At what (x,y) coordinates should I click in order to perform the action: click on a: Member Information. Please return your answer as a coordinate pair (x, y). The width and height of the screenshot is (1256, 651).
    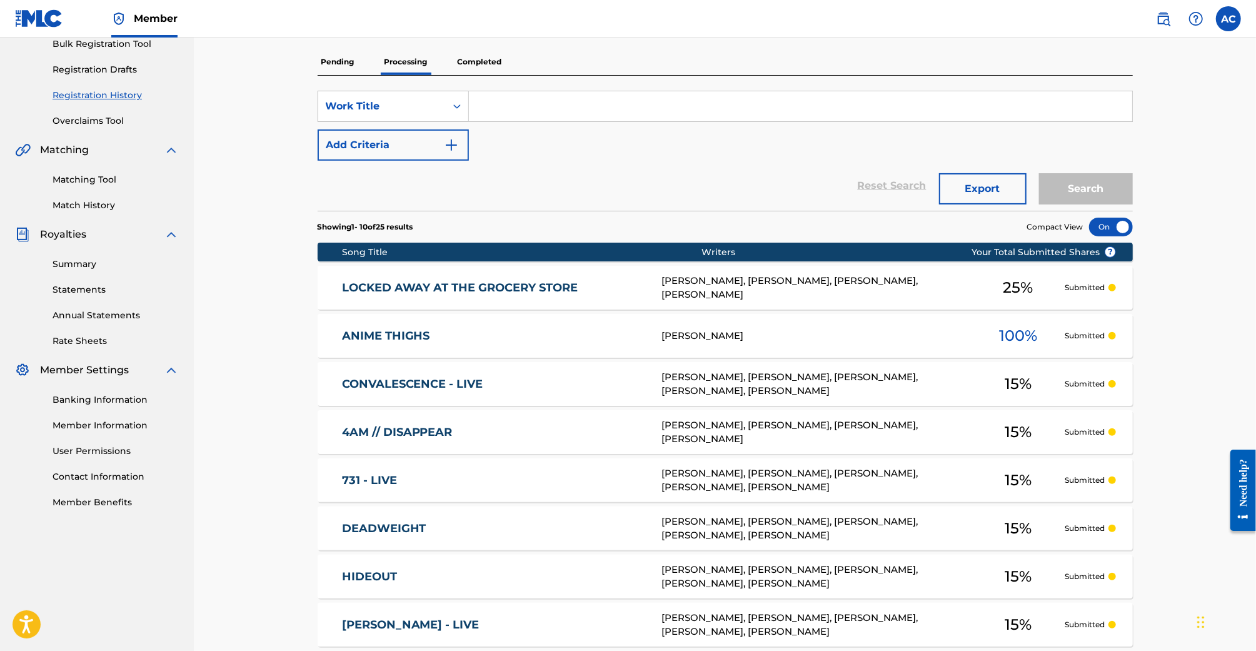
    Looking at the image, I should click on (116, 425).